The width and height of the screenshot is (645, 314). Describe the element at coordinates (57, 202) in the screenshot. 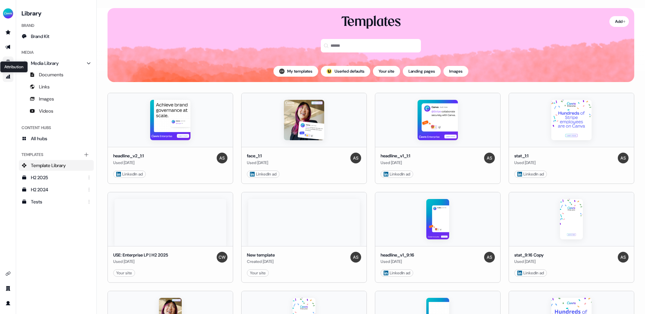

I see `div: Tests` at that location.